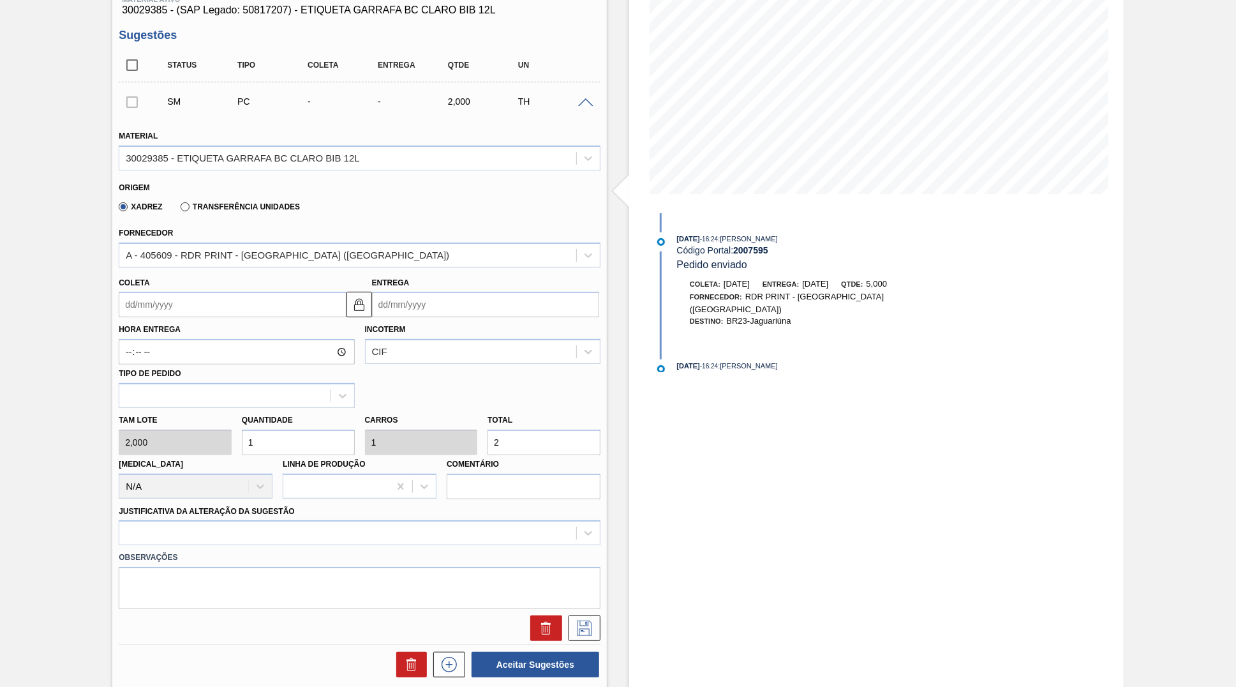 Image resolution: width=1236 pixels, height=687 pixels. What do you see at coordinates (146, 233) in the screenshot?
I see `label: Fornecedor` at bounding box center [146, 233].